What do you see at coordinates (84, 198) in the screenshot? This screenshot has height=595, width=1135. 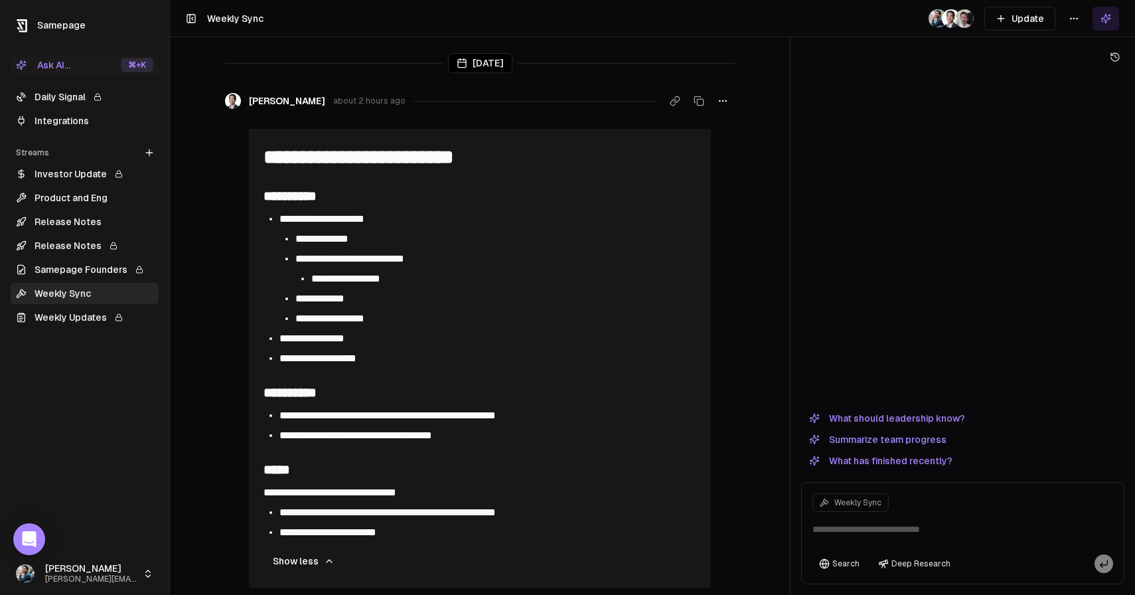 I see `a: Product and Eng` at bounding box center [84, 198].